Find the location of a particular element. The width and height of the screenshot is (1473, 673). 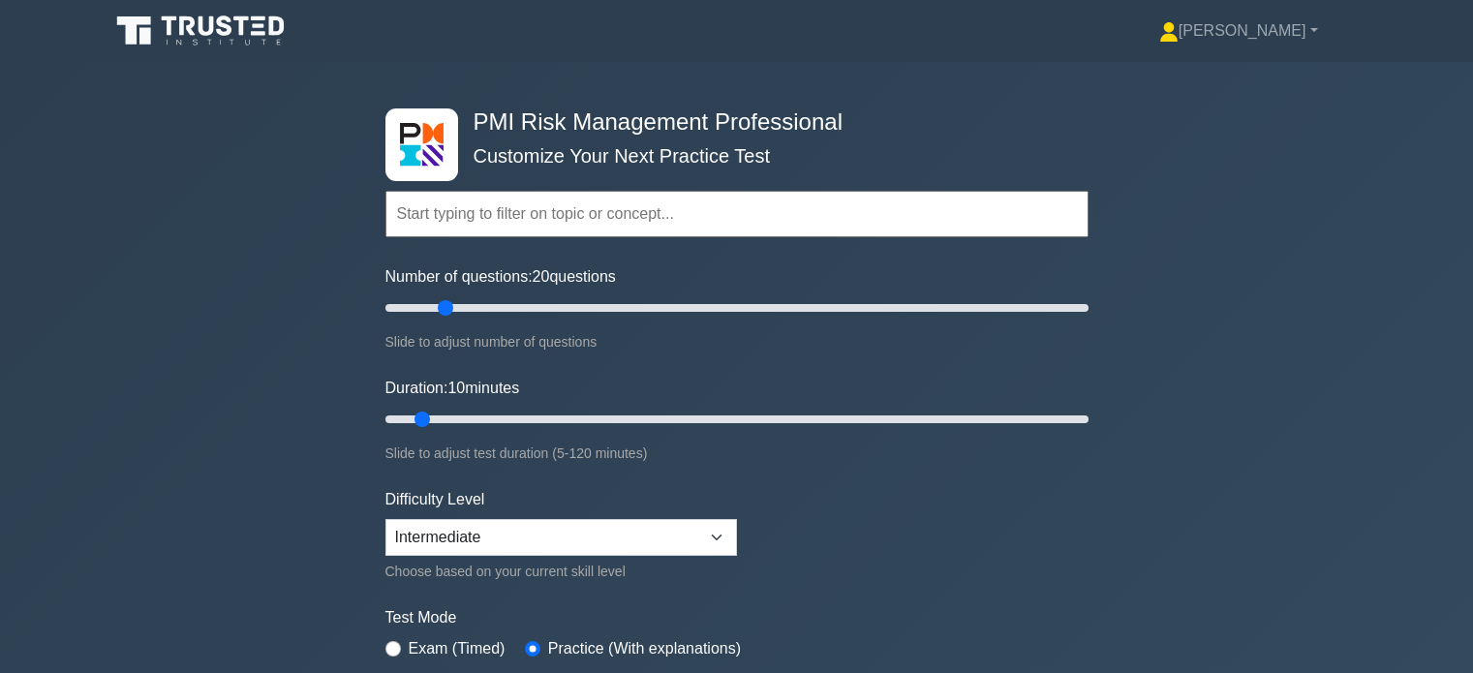

h4: PMI Risk Management Professional is located at coordinates (729, 122).